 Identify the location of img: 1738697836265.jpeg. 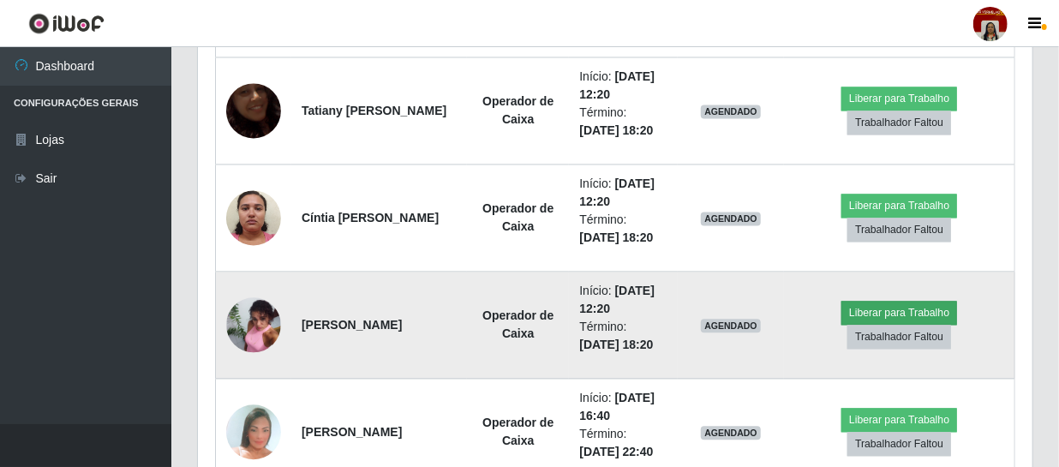
(254, 217).